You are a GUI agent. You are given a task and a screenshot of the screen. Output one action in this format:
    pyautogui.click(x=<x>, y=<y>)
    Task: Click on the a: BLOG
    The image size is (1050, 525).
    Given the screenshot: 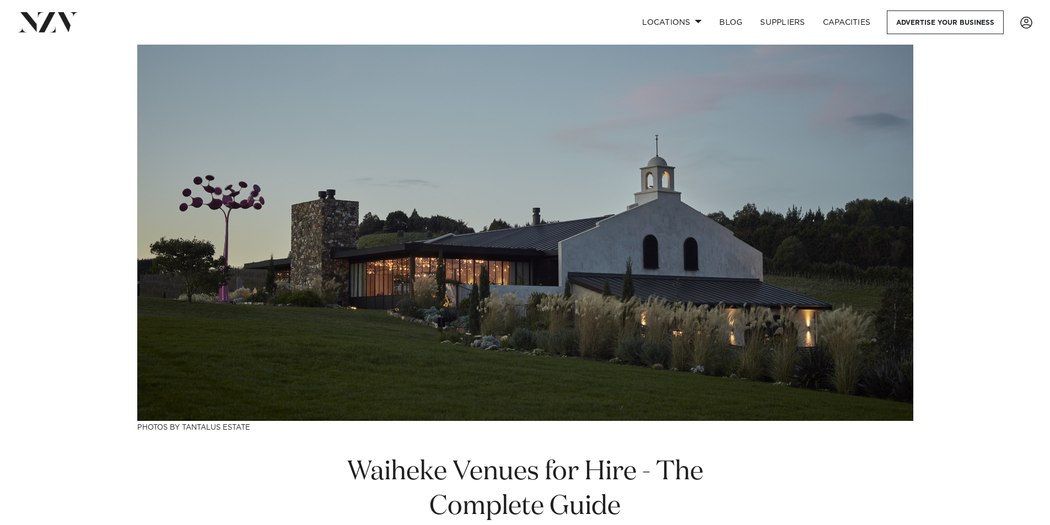 What is the action you would take?
    pyautogui.click(x=731, y=22)
    